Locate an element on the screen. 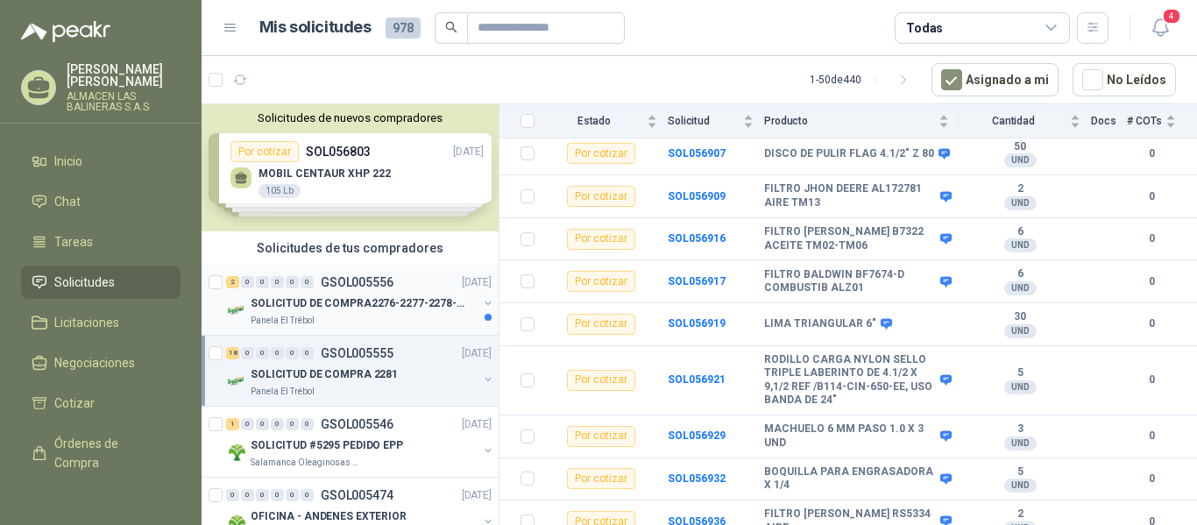  th: Docs is located at coordinates (1108, 121).